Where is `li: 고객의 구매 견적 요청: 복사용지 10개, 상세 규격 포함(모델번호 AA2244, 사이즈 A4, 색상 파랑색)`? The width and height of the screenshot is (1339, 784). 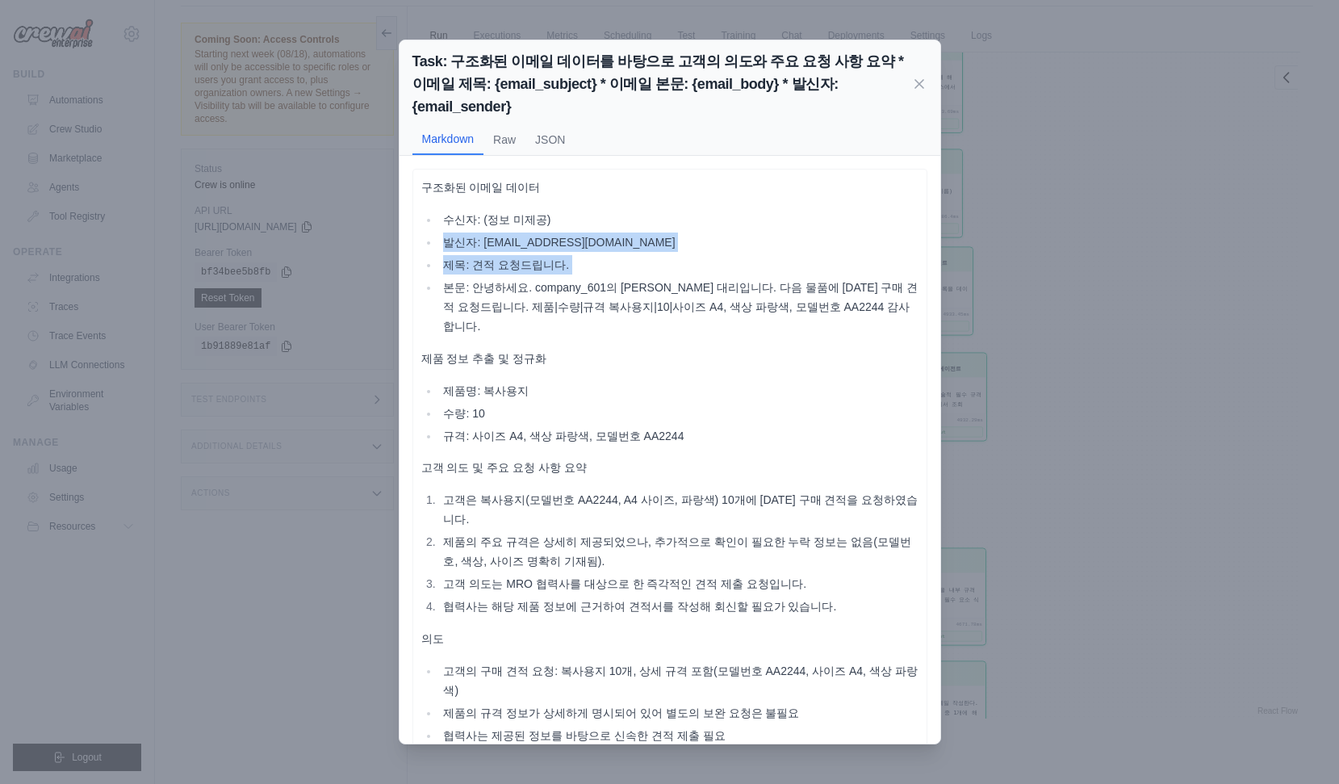
li: 고객의 구매 견적 요청: 복사용지 10개, 상세 규격 포함(모델번호 AA2244, 사이즈 A4, 색상 파랑색) is located at coordinates (679, 680).